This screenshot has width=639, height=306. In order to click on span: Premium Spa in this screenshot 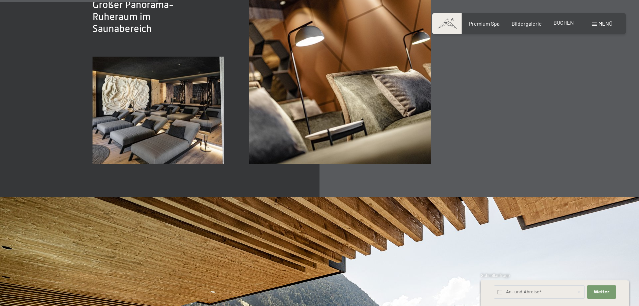, I will do `click(484, 23)`.